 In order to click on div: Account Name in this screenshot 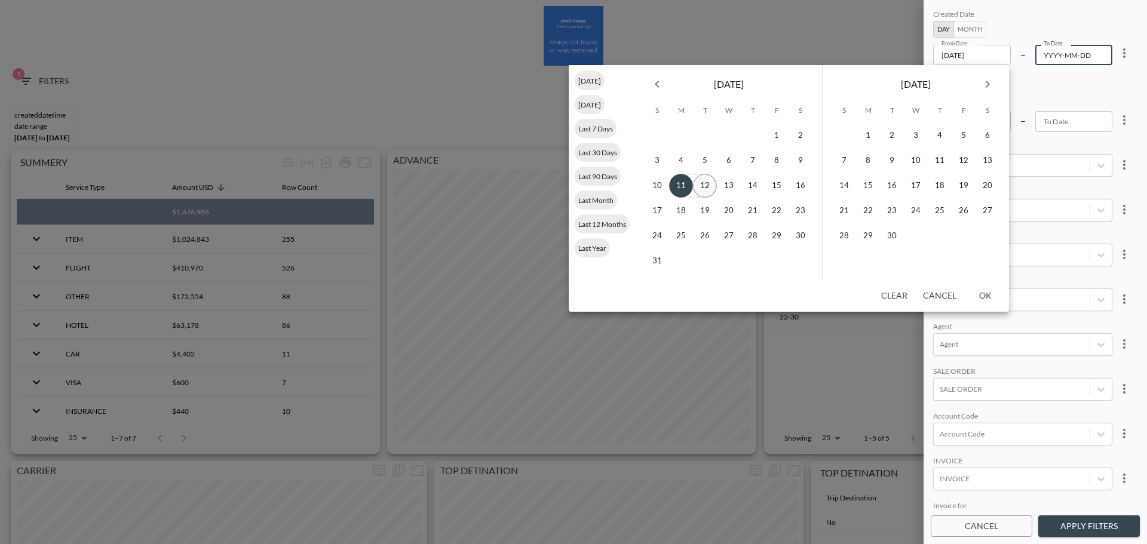, I will do `click(1022, 193)`.